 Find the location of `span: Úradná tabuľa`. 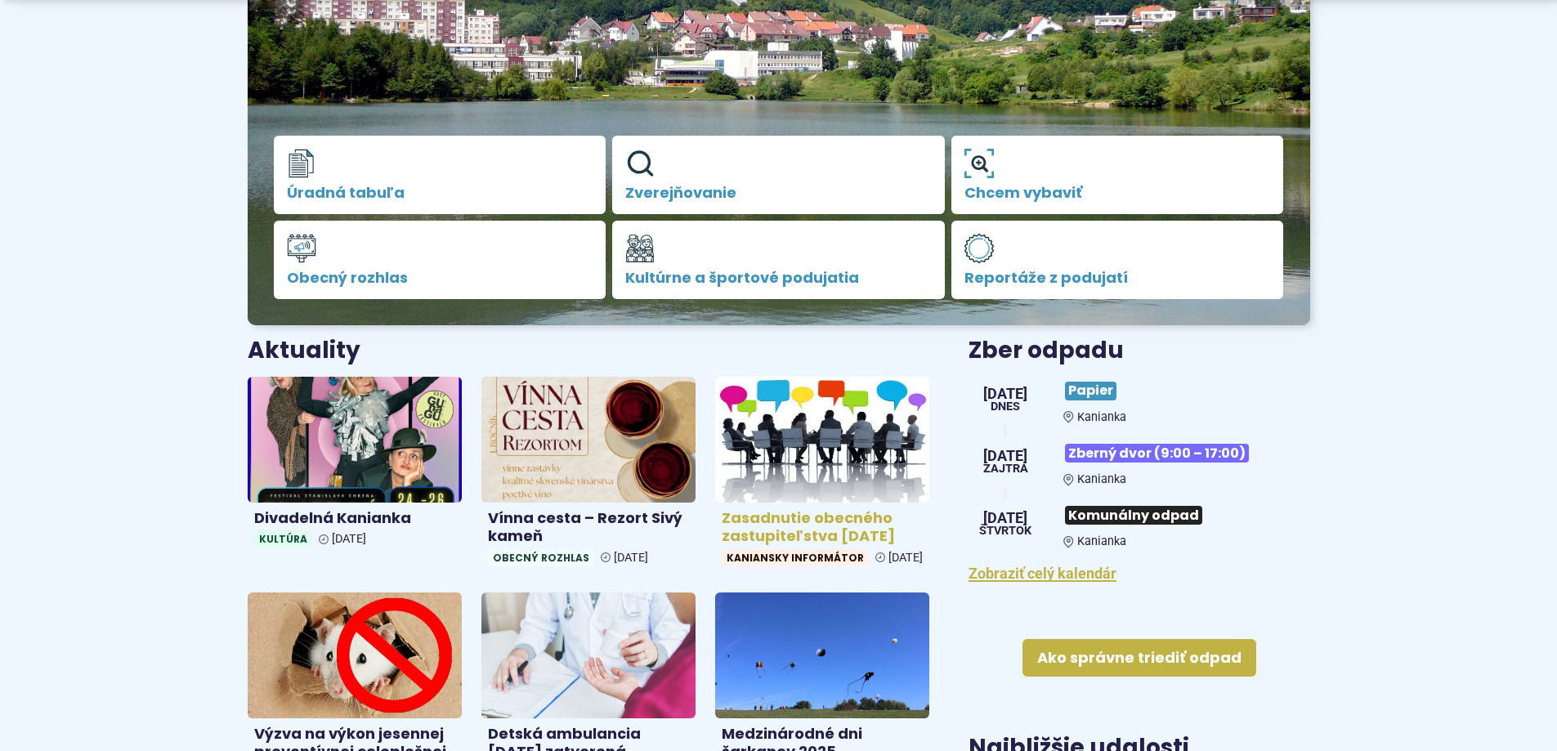

span: Úradná tabuľa is located at coordinates (440, 193).